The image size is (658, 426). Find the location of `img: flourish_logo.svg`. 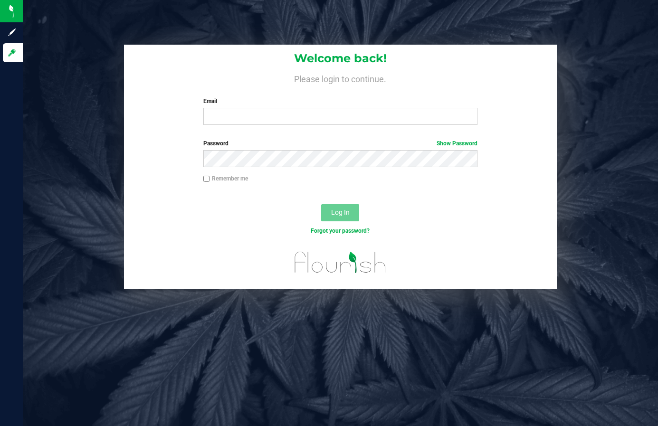

img: flourish_logo.svg is located at coordinates (340, 262).